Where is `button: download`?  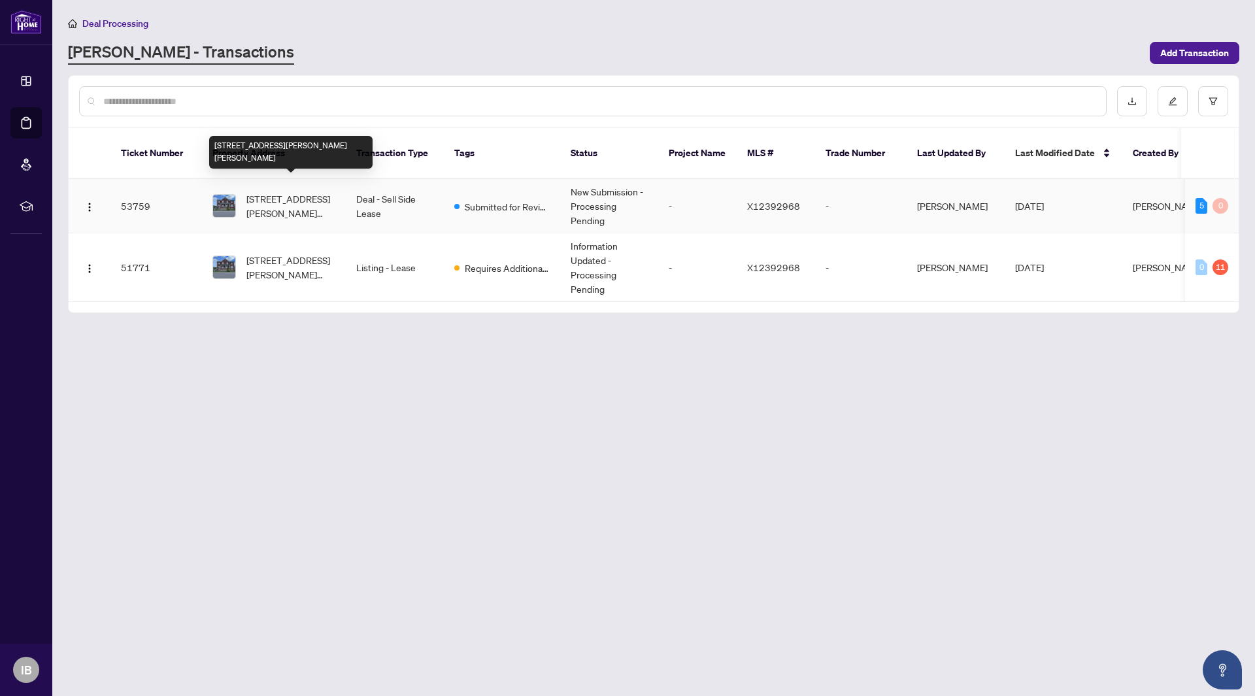
button: download is located at coordinates (1132, 101).